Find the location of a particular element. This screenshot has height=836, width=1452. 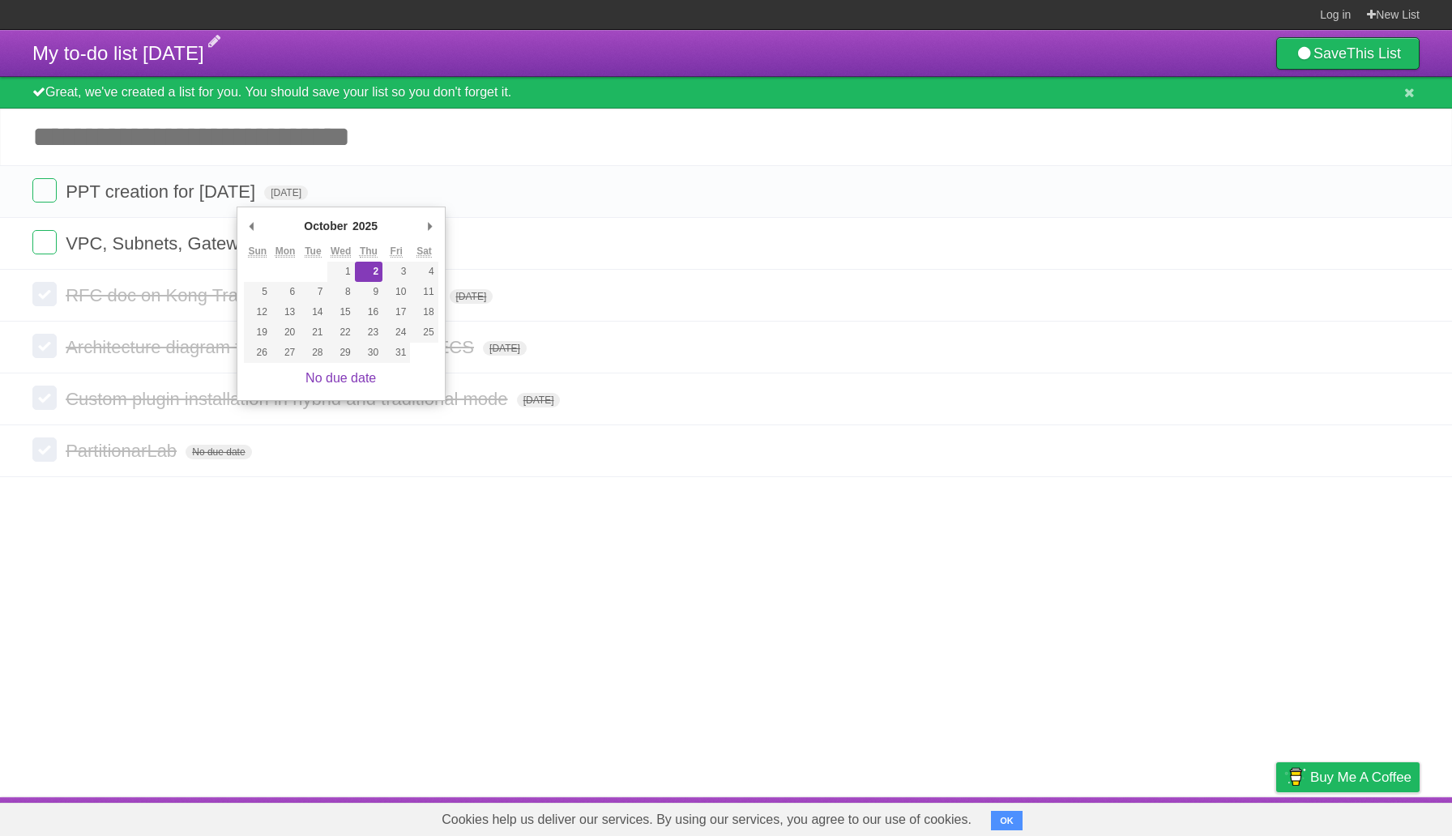

button: 12 is located at coordinates (258, 312).